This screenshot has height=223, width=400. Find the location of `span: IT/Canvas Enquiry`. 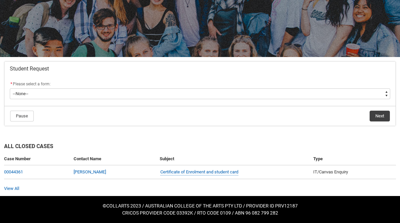

span: IT/Canvas Enquiry is located at coordinates (331, 172).